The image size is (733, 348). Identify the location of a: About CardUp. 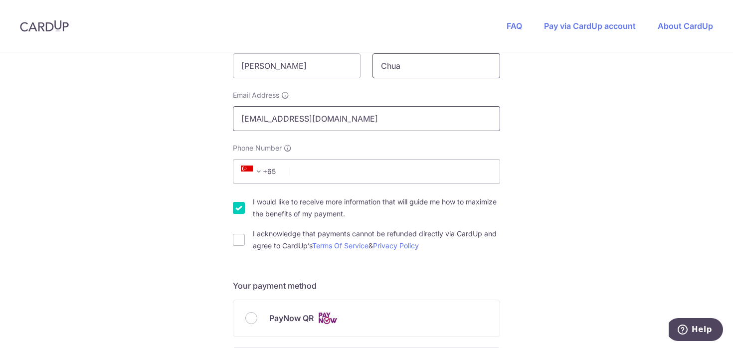
(685, 26).